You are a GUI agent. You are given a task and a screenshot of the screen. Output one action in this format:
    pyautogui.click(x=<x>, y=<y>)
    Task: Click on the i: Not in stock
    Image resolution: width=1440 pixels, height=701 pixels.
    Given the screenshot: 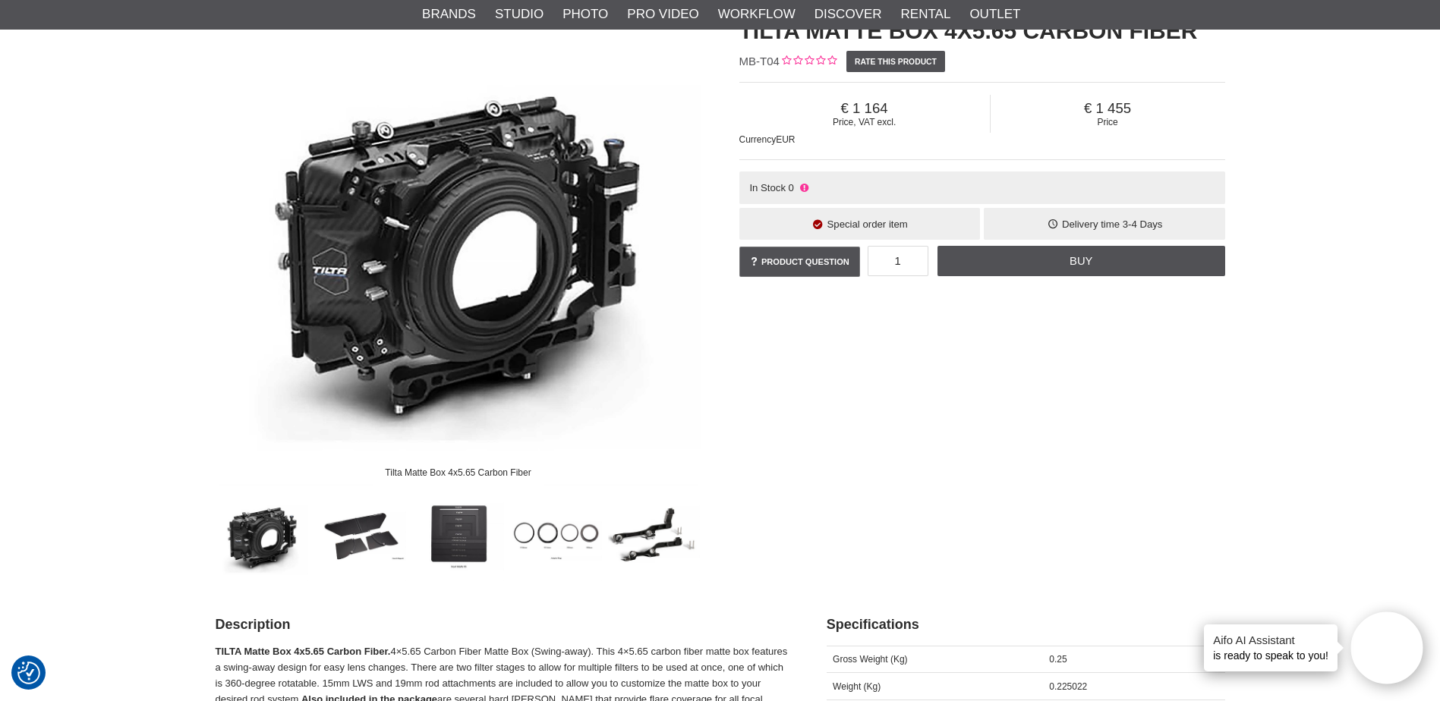 What is the action you would take?
    pyautogui.click(x=804, y=187)
    